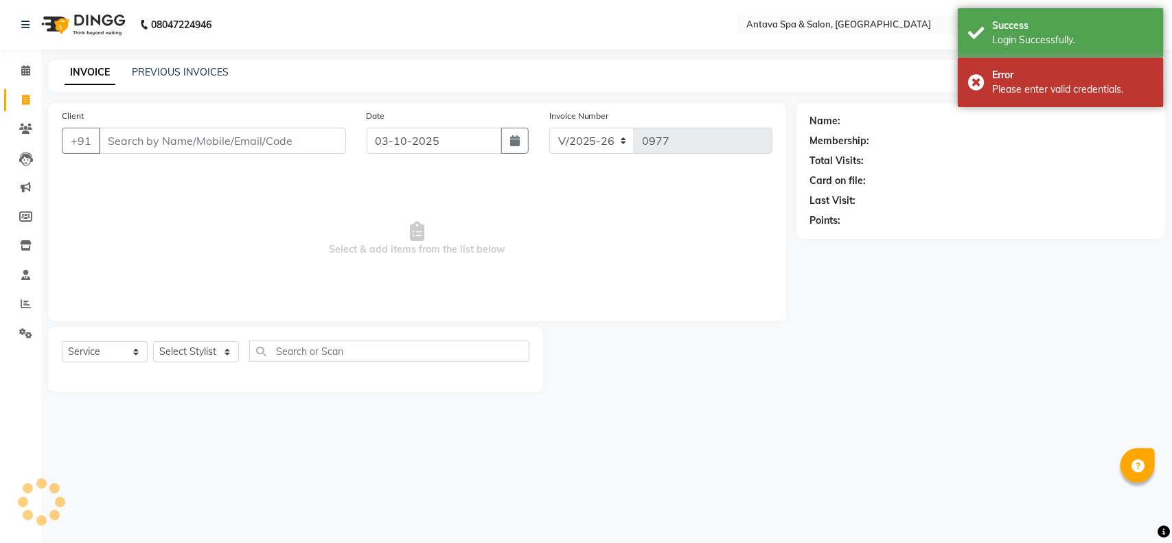  Describe the element at coordinates (222, 141) in the screenshot. I see `input: Search by Name/Mobile/Email/Code` at that location.